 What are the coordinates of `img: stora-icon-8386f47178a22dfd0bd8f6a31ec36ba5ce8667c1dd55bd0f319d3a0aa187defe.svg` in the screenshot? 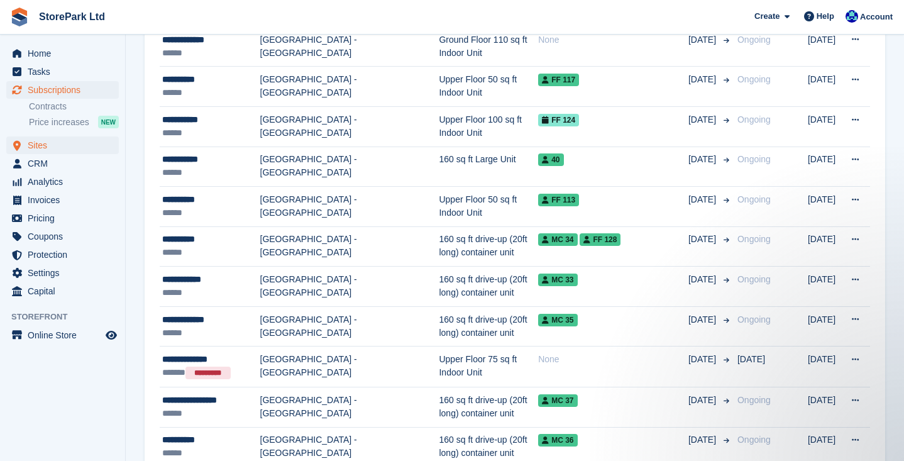 It's located at (19, 17).